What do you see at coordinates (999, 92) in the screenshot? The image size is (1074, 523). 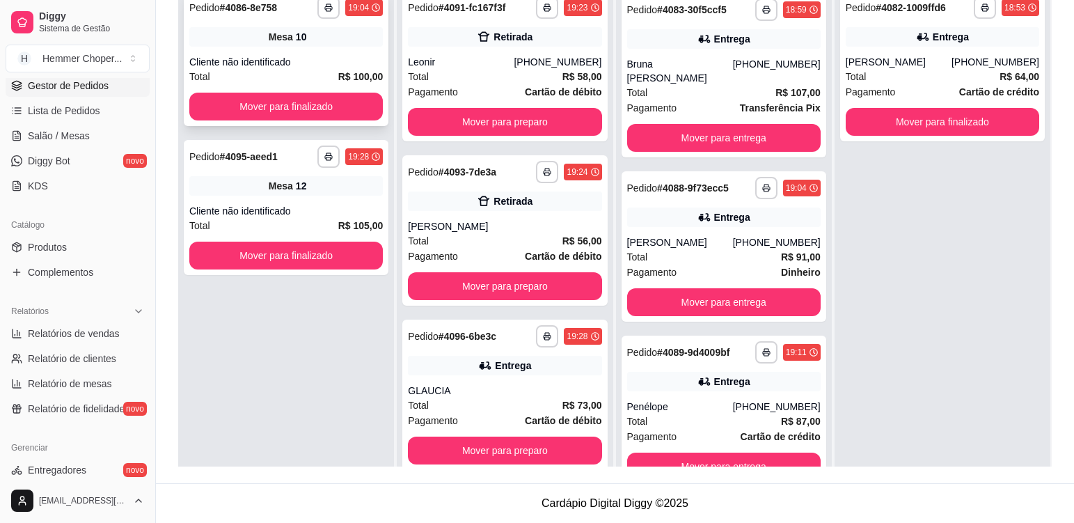 I see `strong: Cartão de crédito` at bounding box center [999, 92].